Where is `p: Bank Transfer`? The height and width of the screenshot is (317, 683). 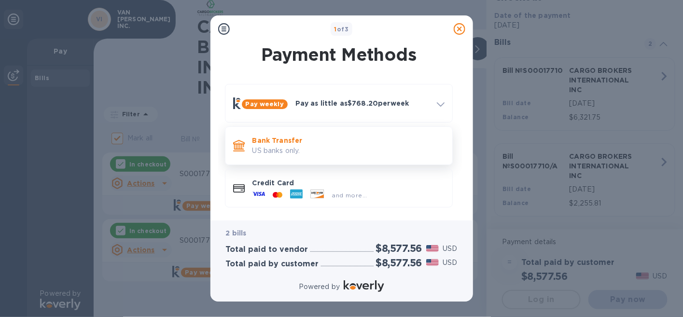
p: Bank Transfer is located at coordinates (349, 140).